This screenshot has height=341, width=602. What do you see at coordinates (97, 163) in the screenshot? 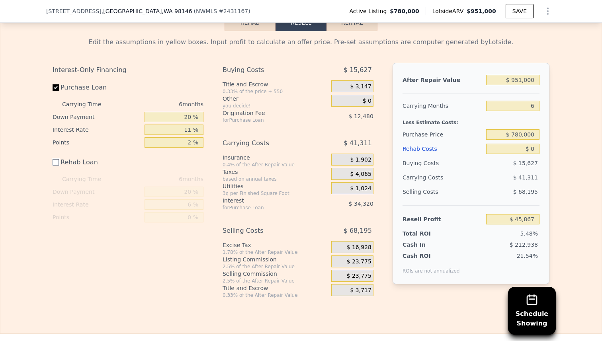
I see `label: Rehab Loan` at bounding box center [97, 163].